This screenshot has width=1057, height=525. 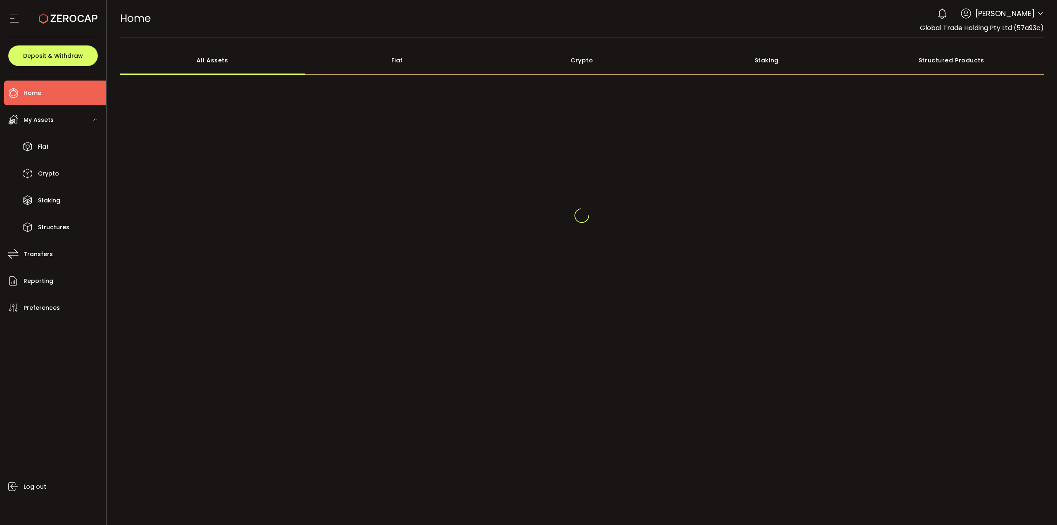 I want to click on span: Staking, so click(x=49, y=200).